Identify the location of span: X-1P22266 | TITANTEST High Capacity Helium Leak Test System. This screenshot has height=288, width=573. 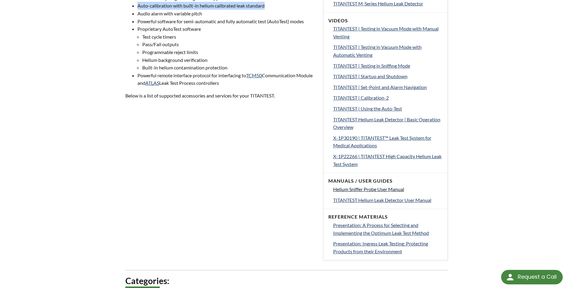
(387, 160).